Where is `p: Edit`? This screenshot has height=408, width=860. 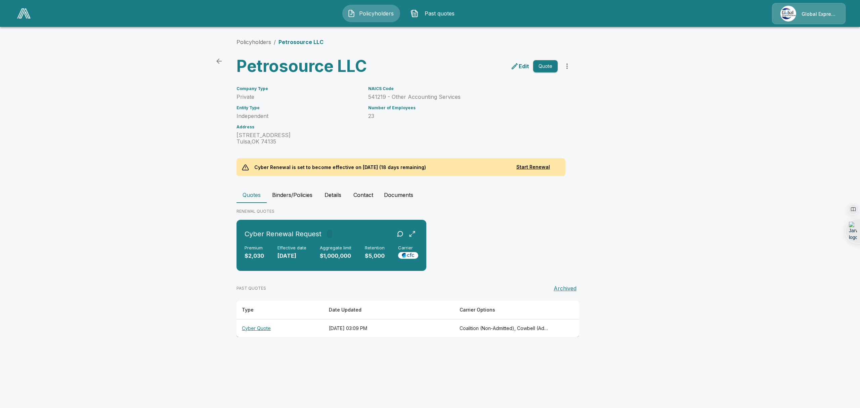 p: Edit is located at coordinates (524, 66).